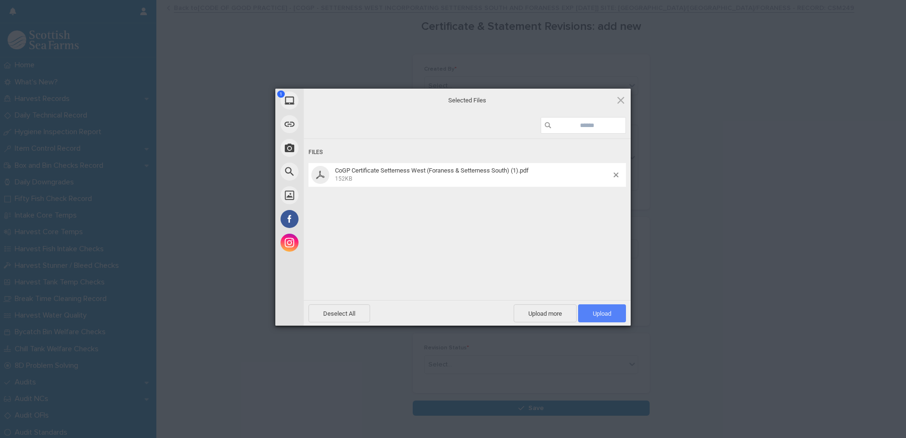 This screenshot has width=906, height=438. What do you see at coordinates (332, 172) in the screenshot?
I see `div: Web Search` at bounding box center [332, 172].